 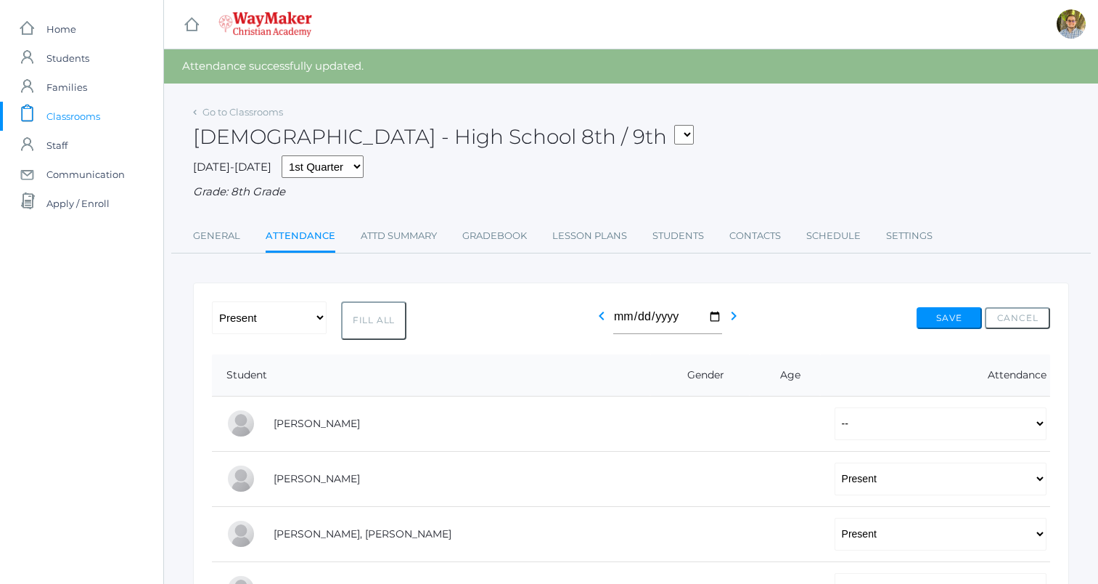 I want to click on span: Home, so click(x=61, y=29).